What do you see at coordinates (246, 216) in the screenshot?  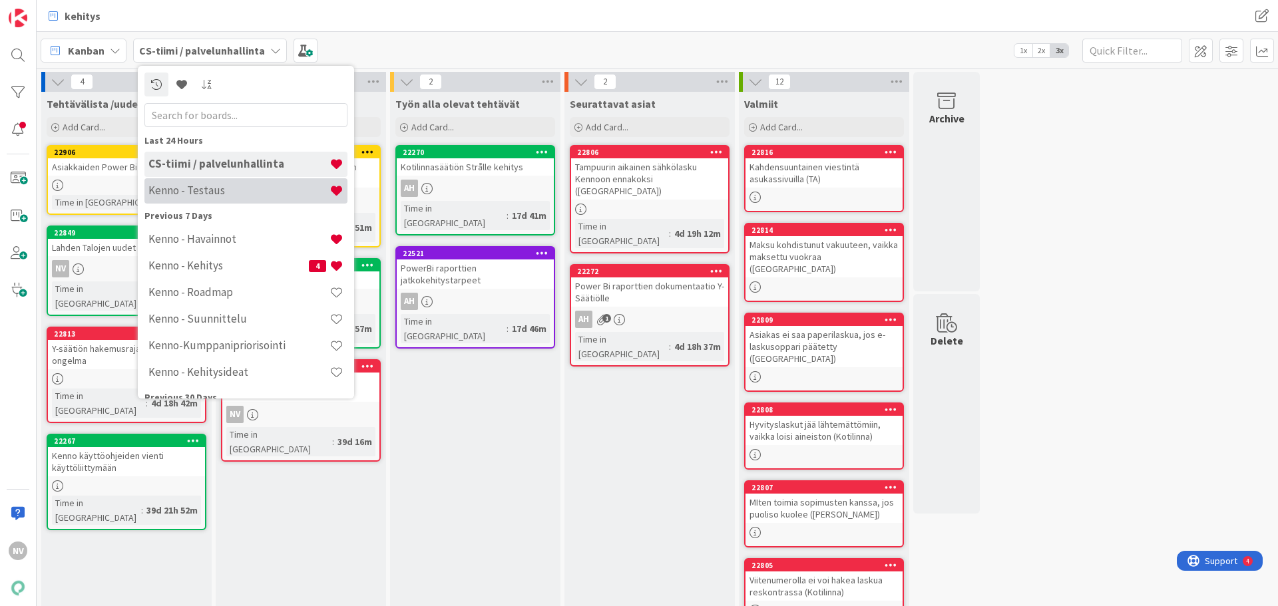 I see `div: Previous 7 Days` at bounding box center [246, 216].